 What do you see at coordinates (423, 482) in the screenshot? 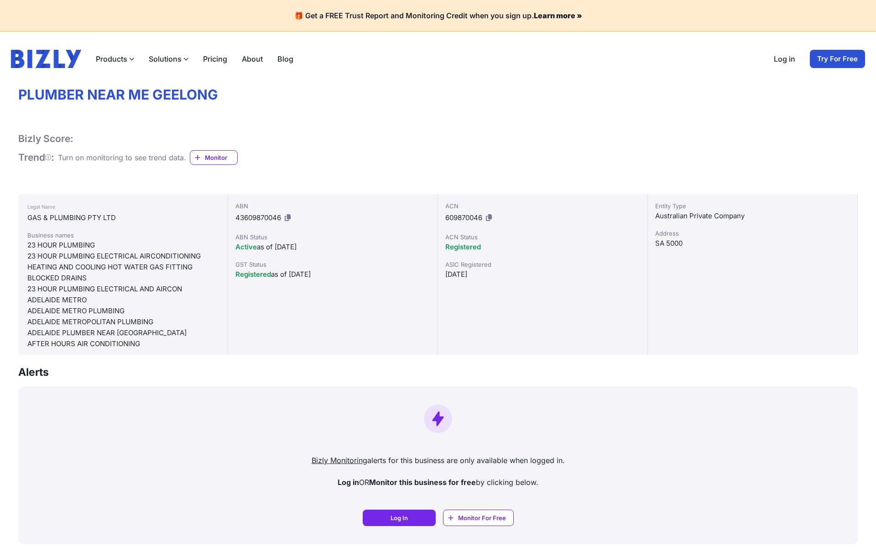
I see `strong: Monitor this business for free` at bounding box center [423, 482].